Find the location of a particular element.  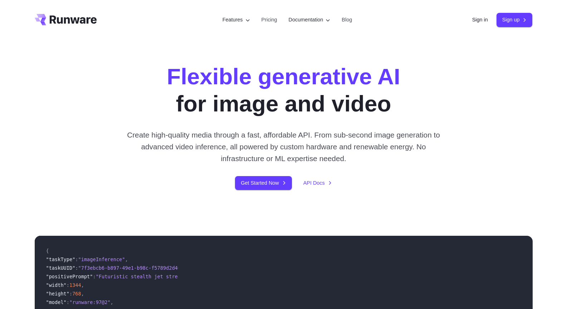

span: "model" is located at coordinates (56, 303).